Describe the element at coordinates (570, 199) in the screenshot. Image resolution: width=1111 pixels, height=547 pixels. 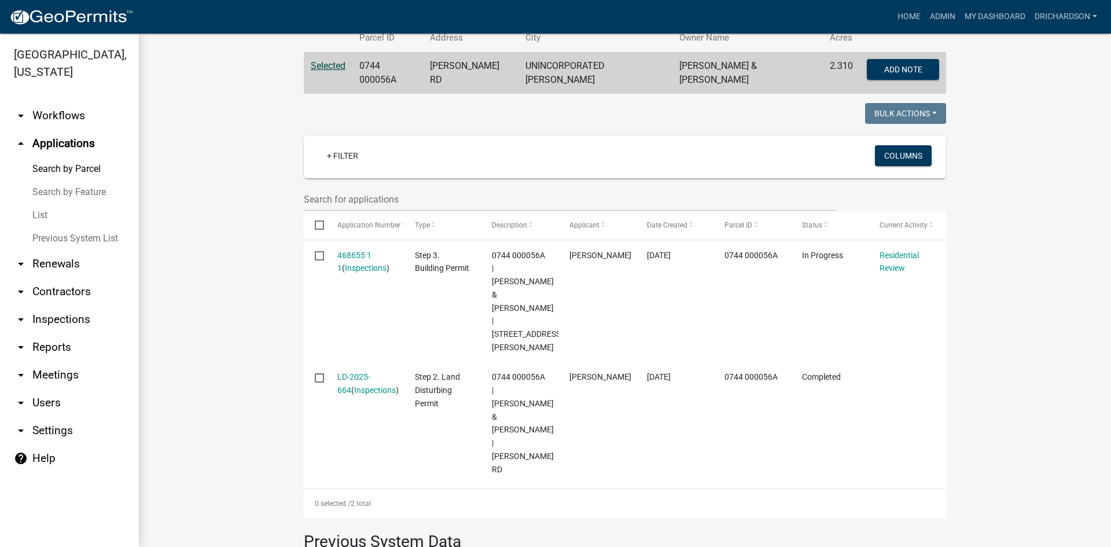
I see `input: Search for applications` at that location.